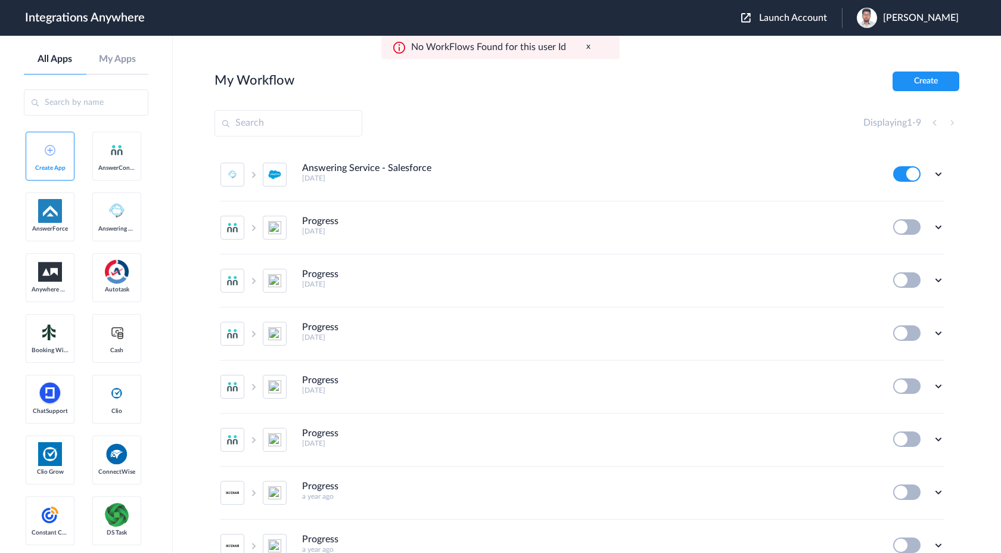 The image size is (1001, 553). I want to click on img: Answering_service.png, so click(117, 211).